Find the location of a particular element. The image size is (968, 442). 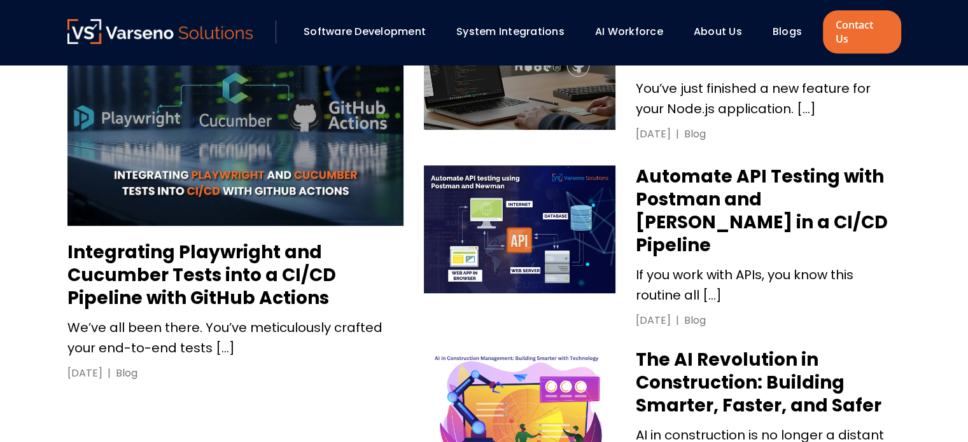

a: Software Development is located at coordinates (365, 31).